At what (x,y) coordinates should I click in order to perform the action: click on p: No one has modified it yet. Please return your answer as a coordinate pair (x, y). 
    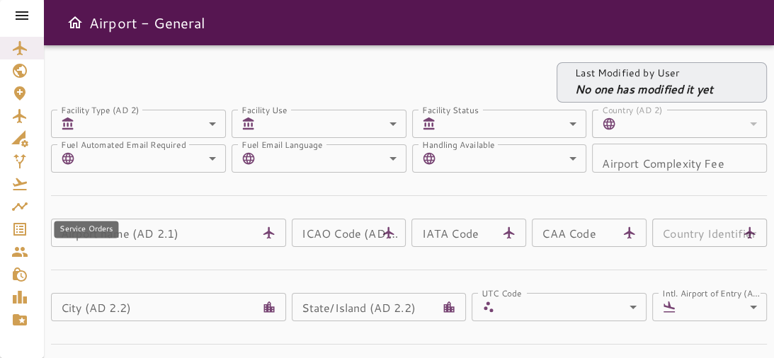
    Looking at the image, I should click on (644, 89).